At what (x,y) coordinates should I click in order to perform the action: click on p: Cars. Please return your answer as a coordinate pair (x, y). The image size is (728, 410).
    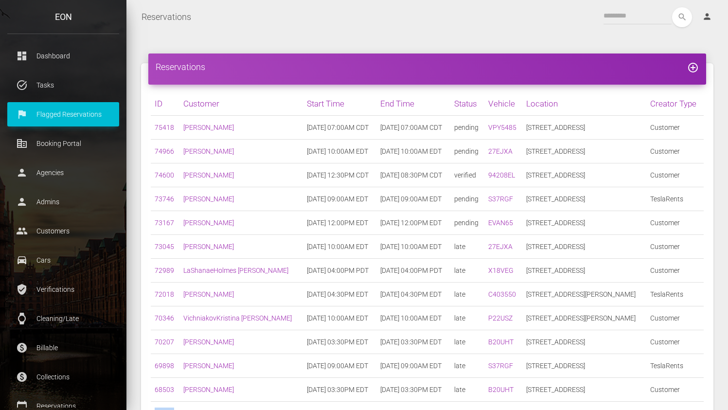
    Looking at the image, I should click on (63, 260).